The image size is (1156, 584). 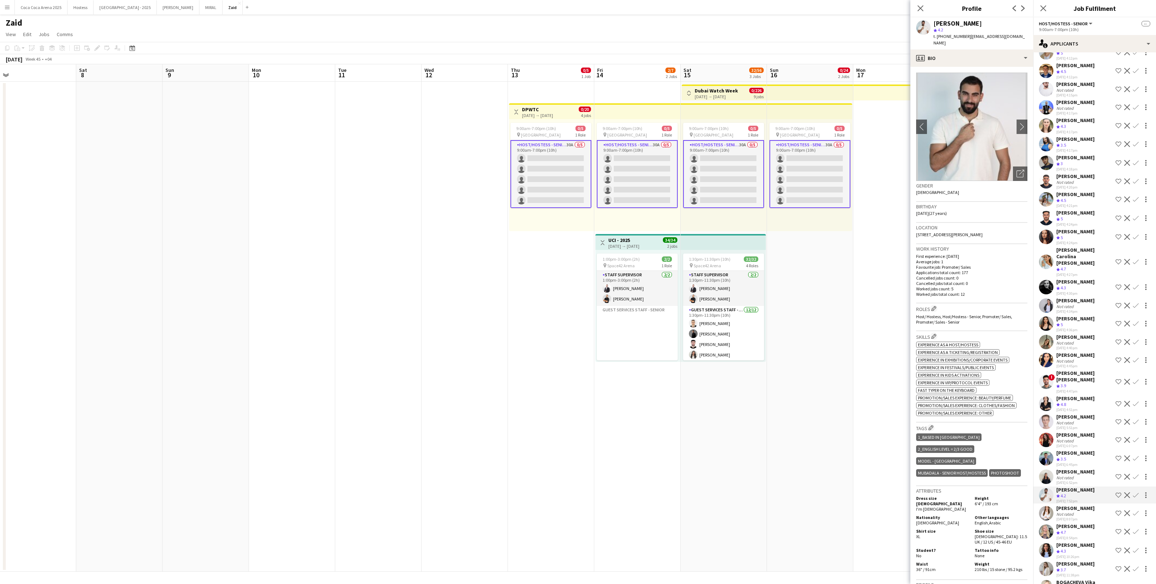 I want to click on span: 4.5, so click(x=1063, y=200).